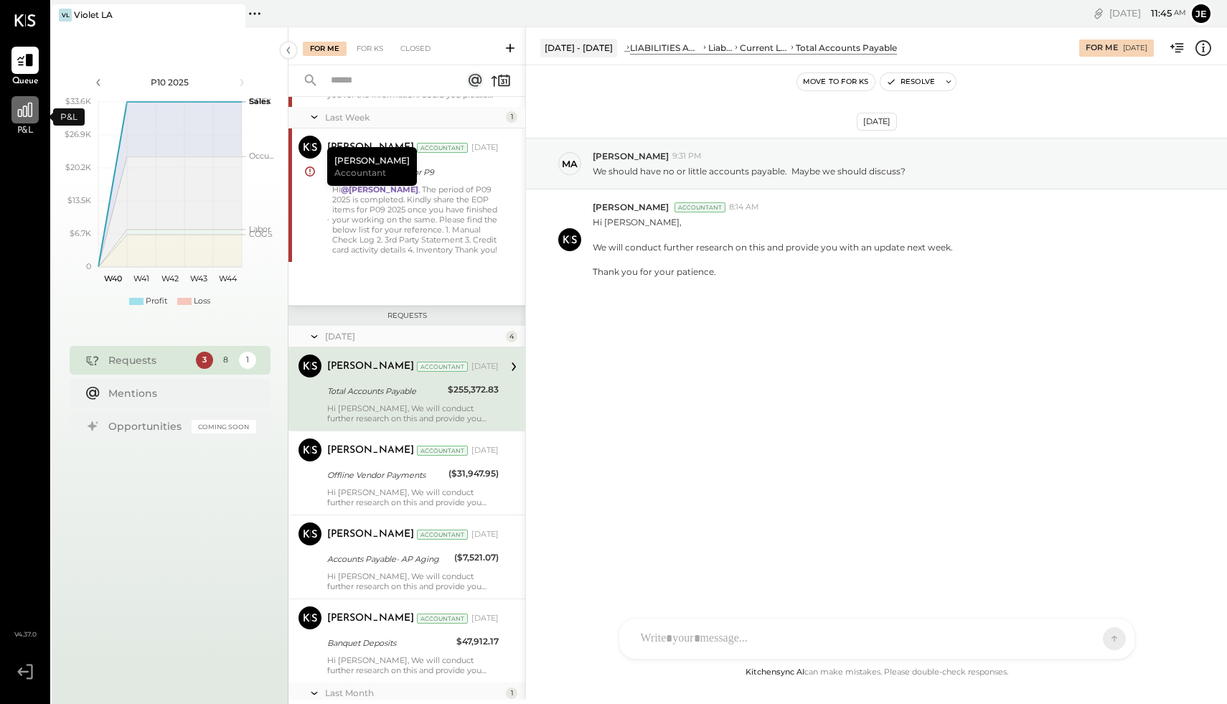  I want to click on div: Profit, so click(156, 301).